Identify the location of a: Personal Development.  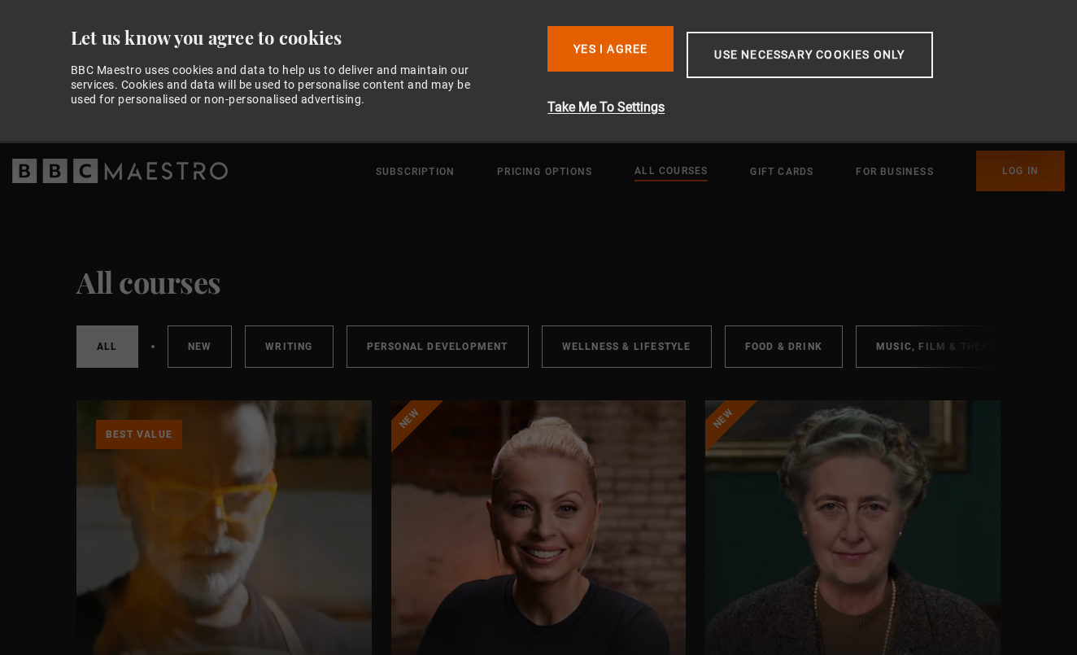
(437, 346).